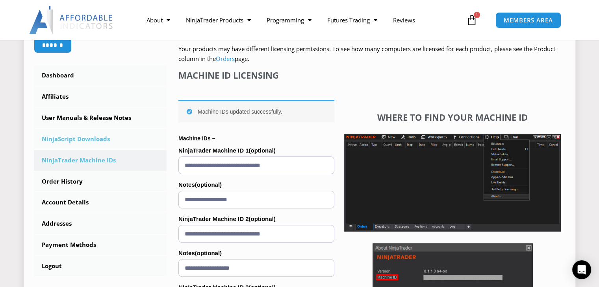  Describe the element at coordinates (225, 59) in the screenshot. I see `a: Orders` at that location.